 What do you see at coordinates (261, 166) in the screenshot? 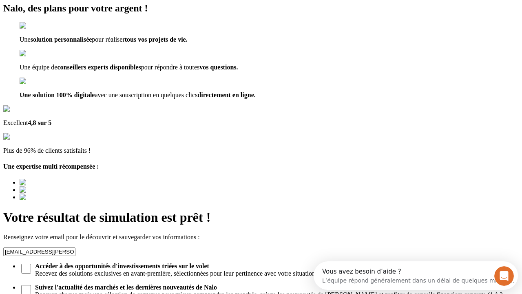
I see `h4: Une expertise multi récompensée :` at bounding box center [261, 166].